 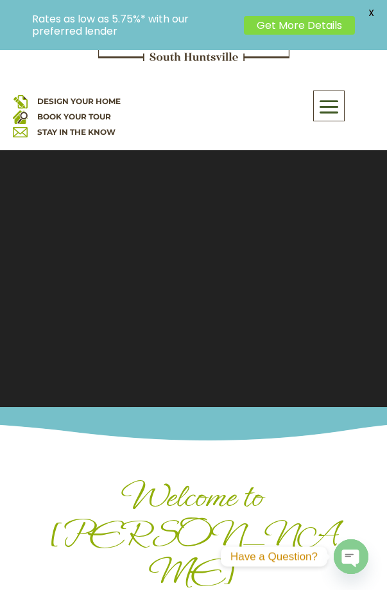 What do you see at coordinates (76, 132) in the screenshot?
I see `a: STAY IN THE KNOW` at bounding box center [76, 132].